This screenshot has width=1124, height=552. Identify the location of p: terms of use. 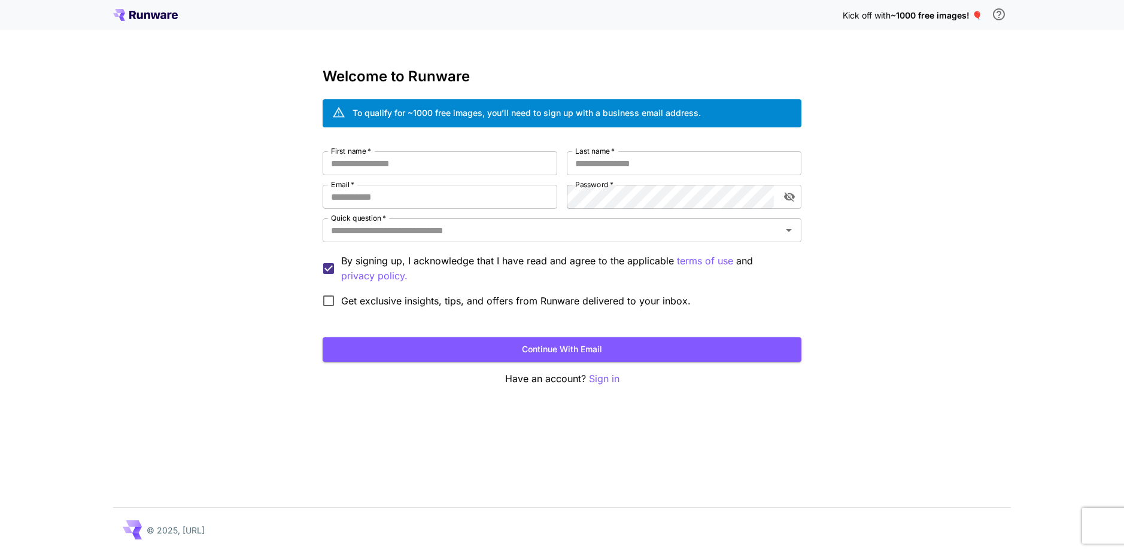
(705, 261).